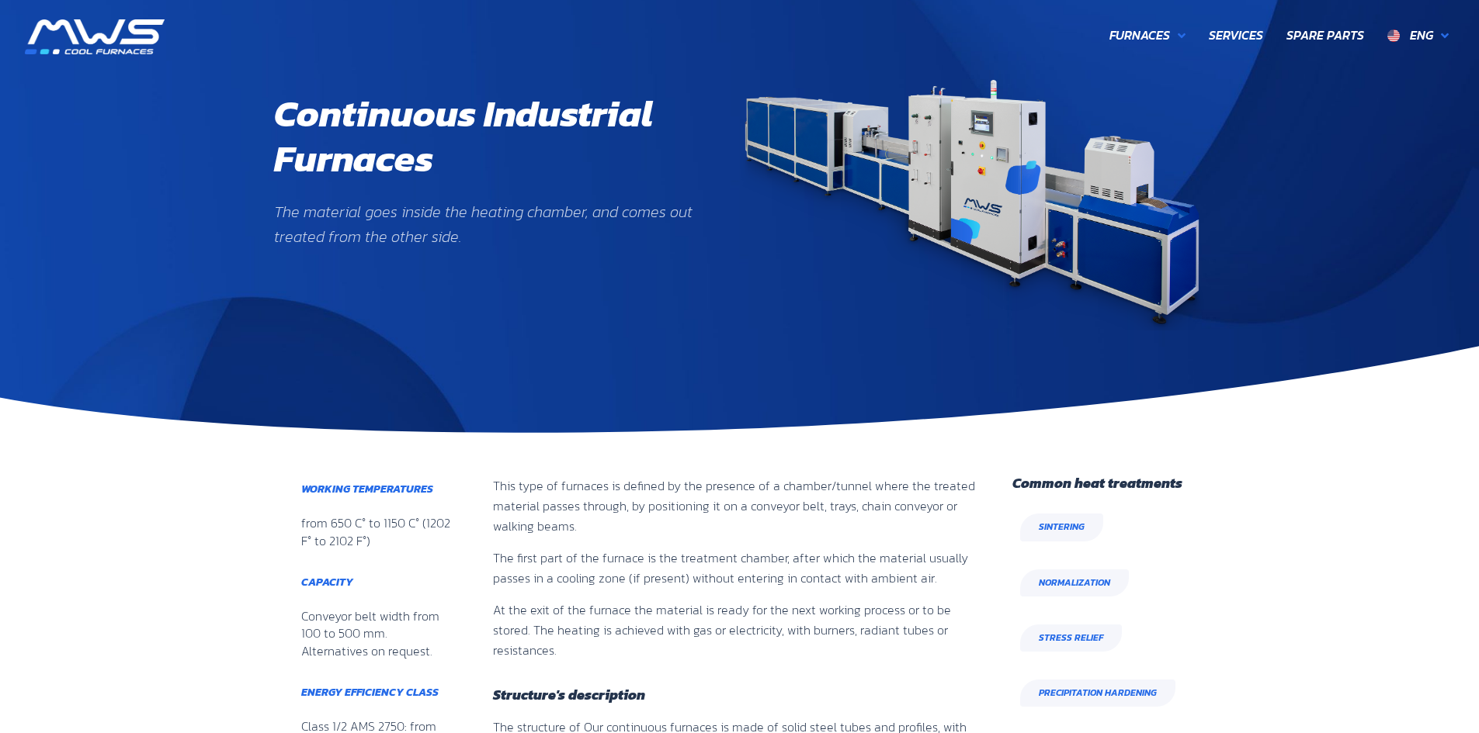 The image size is (1479, 733). Describe the element at coordinates (377, 693) in the screenshot. I see `h6: Energy efficiency class` at that location.